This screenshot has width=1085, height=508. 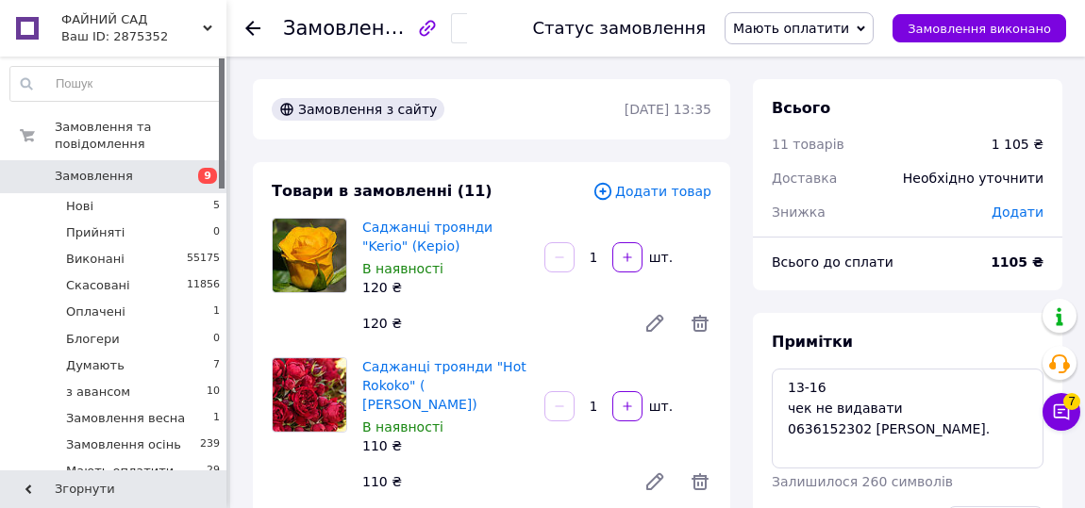 What do you see at coordinates (1017, 212) in the screenshot?
I see `span: Додати` at bounding box center [1017, 212].